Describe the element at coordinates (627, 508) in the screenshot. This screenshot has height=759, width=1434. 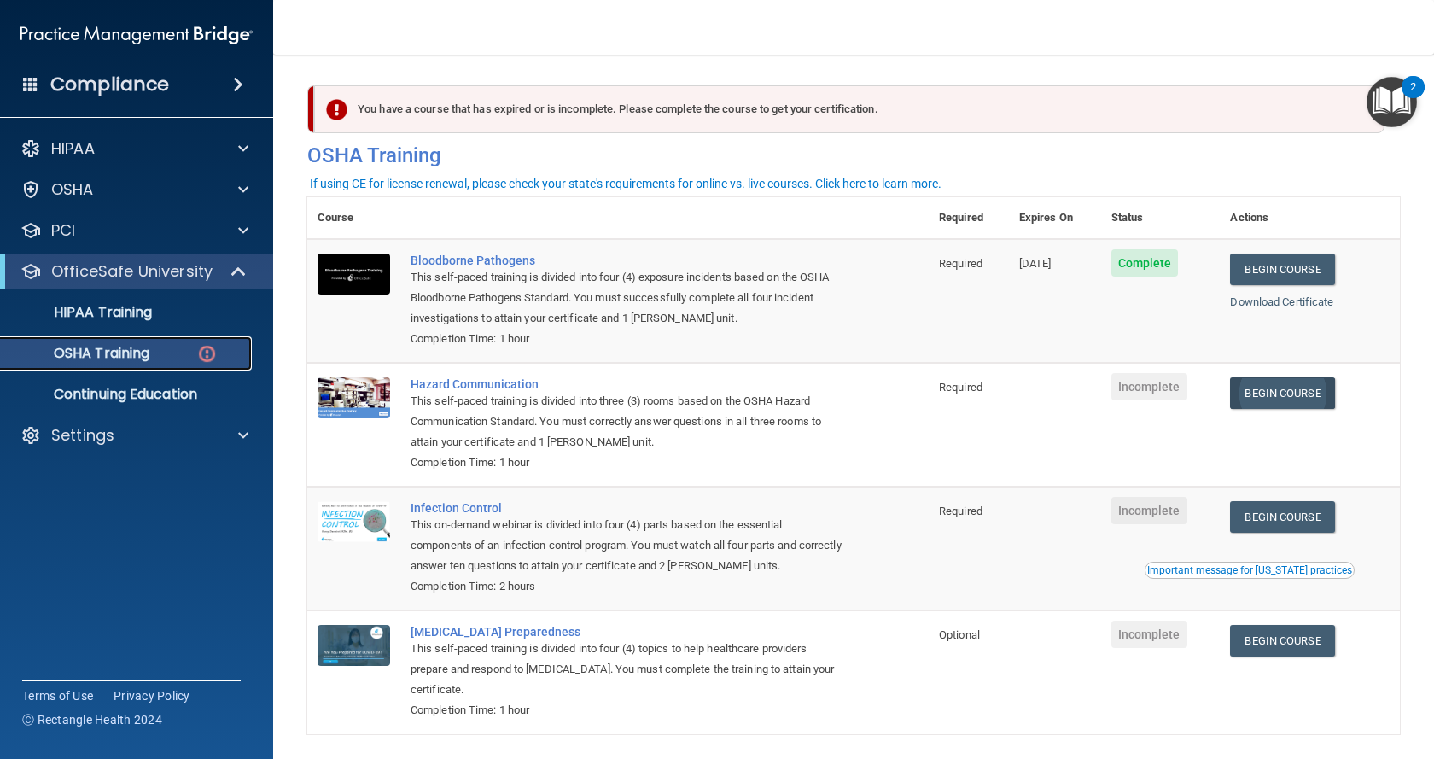
I see `a: Infection Control` at that location.